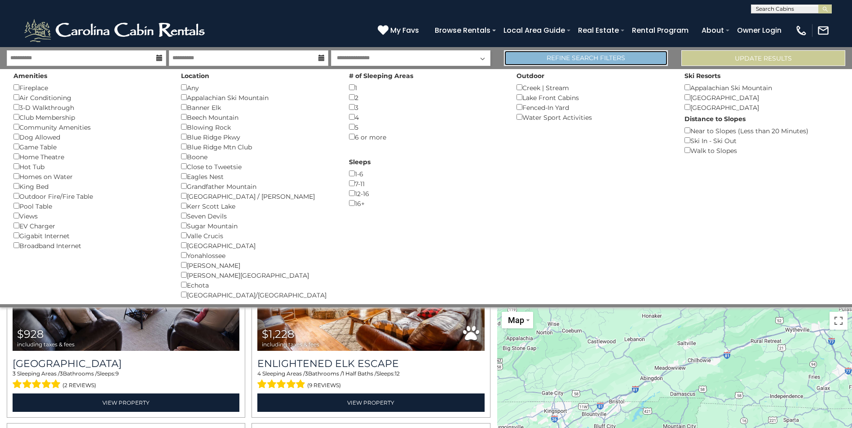 The height and width of the screenshot is (428, 852). What do you see at coordinates (426, 203) in the screenshot?
I see `div: 16+` at bounding box center [426, 203].